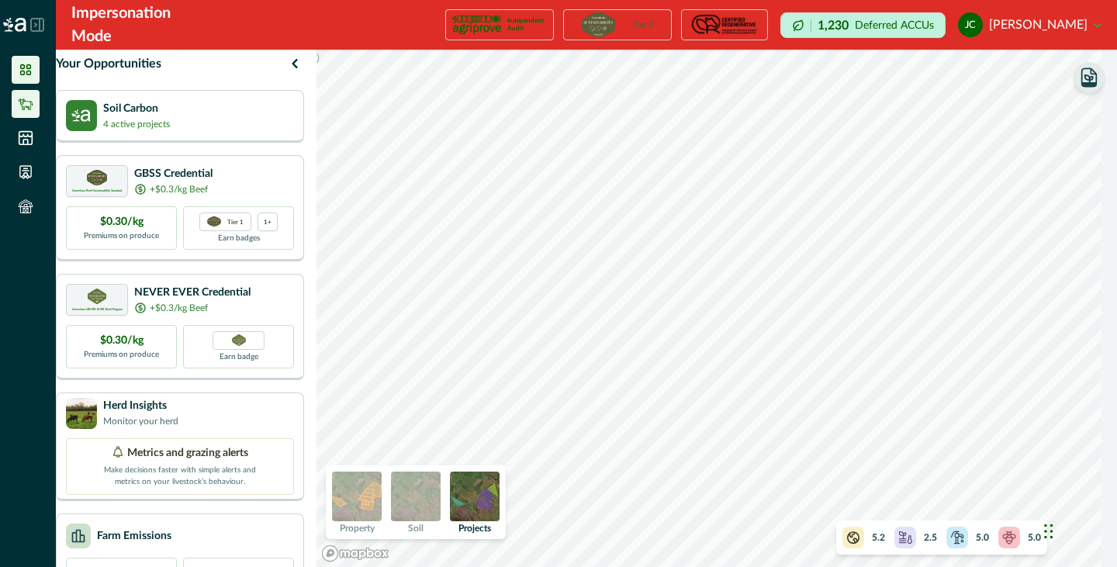  I want to click on div: more credentials avaialble, so click(268, 222).